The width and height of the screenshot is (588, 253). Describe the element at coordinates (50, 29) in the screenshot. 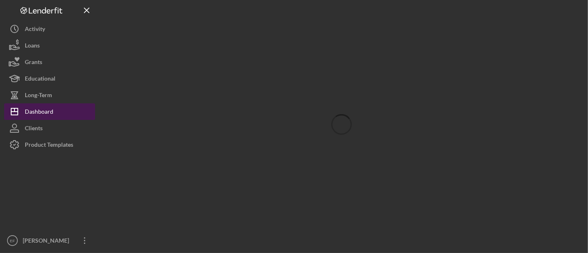

I see `button: Activity` at that location.